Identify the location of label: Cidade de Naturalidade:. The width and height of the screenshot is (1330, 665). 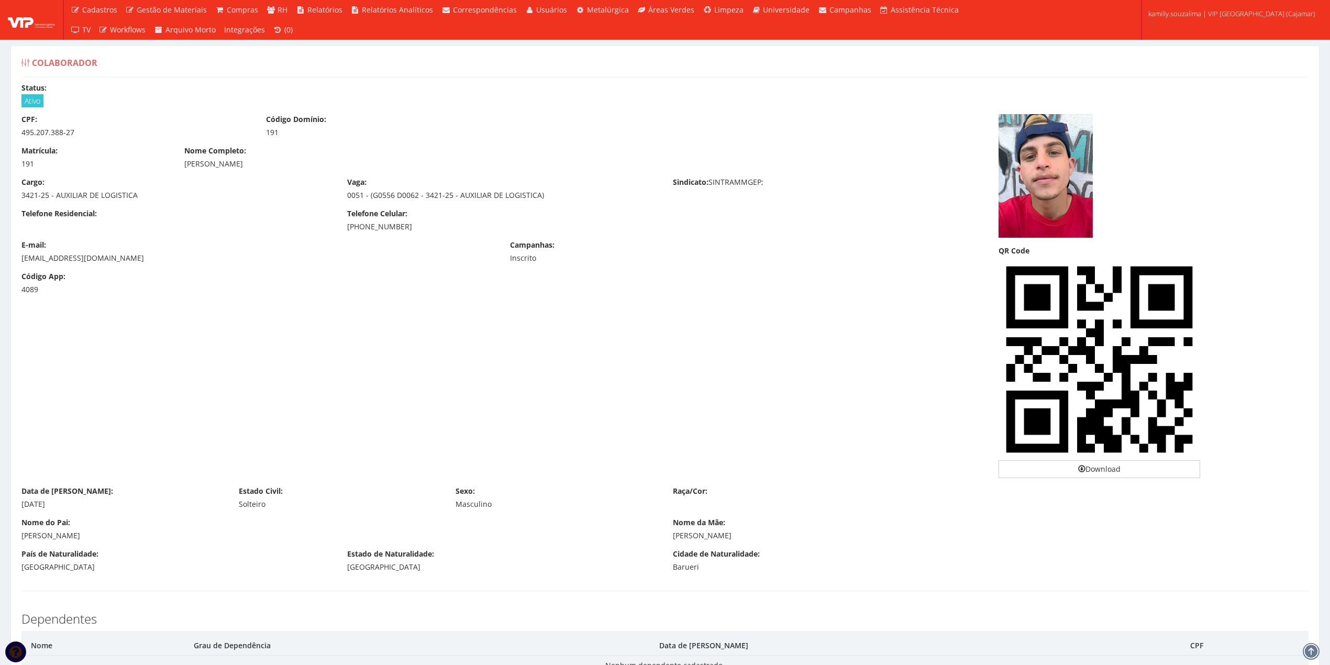
(716, 554).